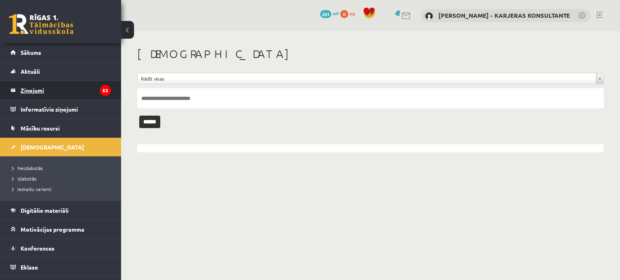 This screenshot has width=620, height=280. I want to click on a: Neizlabotās, so click(63, 168).